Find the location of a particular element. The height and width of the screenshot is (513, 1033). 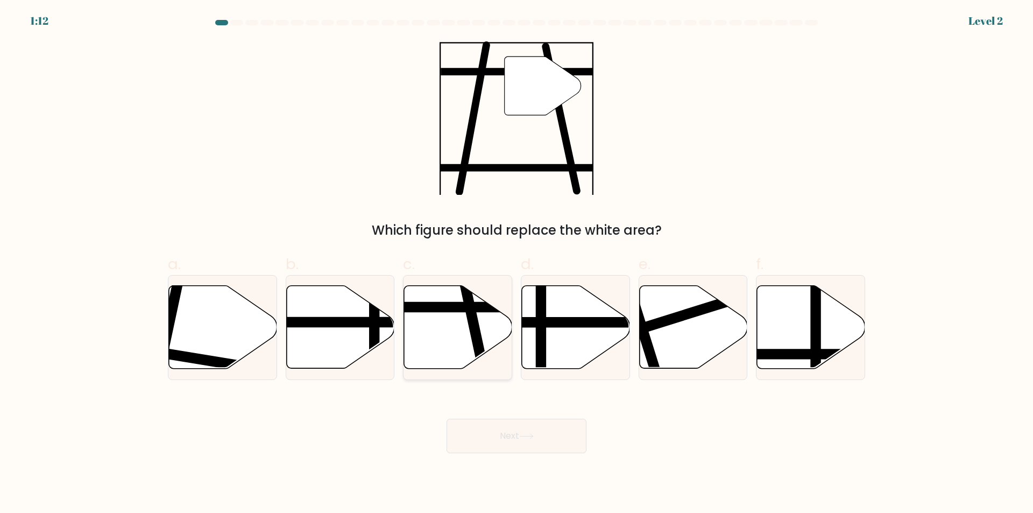

span: b. is located at coordinates (292, 264).